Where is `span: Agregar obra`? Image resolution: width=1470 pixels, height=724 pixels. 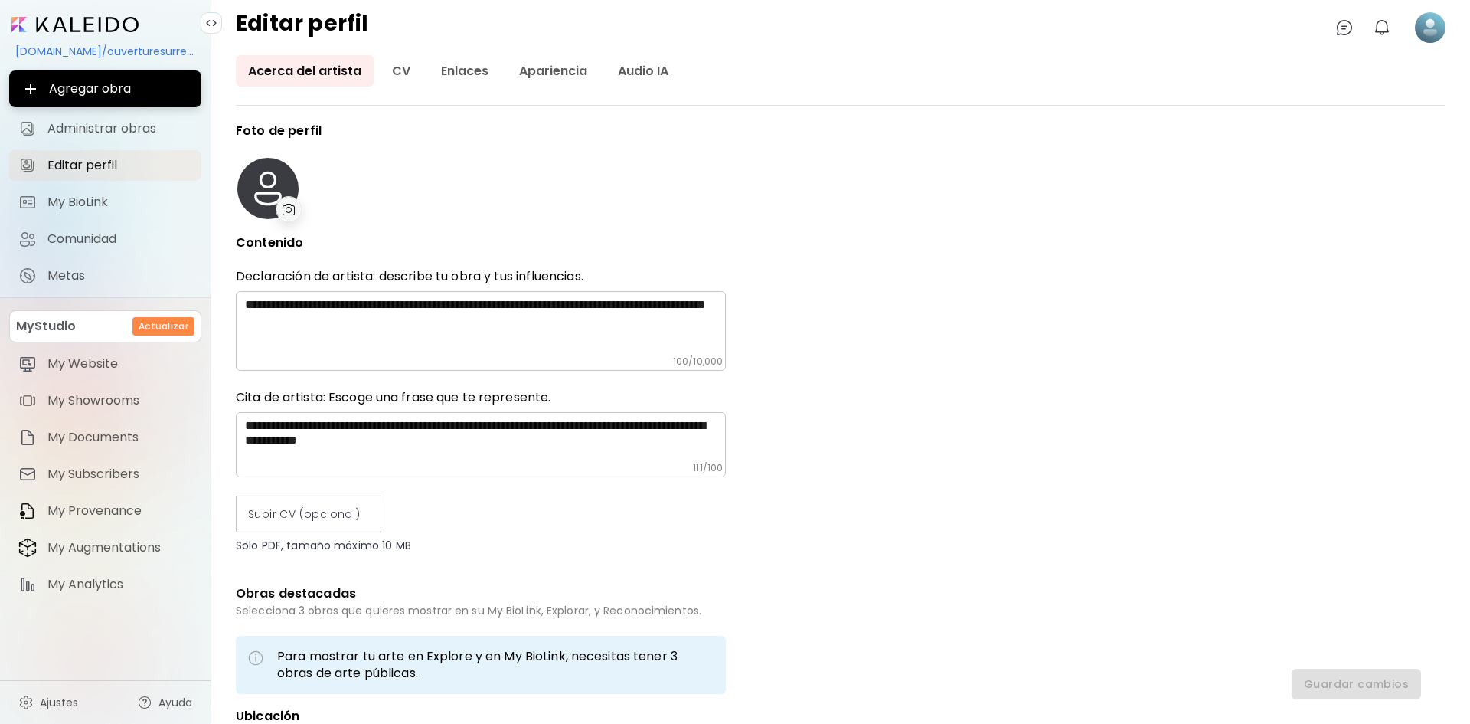
span: Agregar obra is located at coordinates (105, 89).